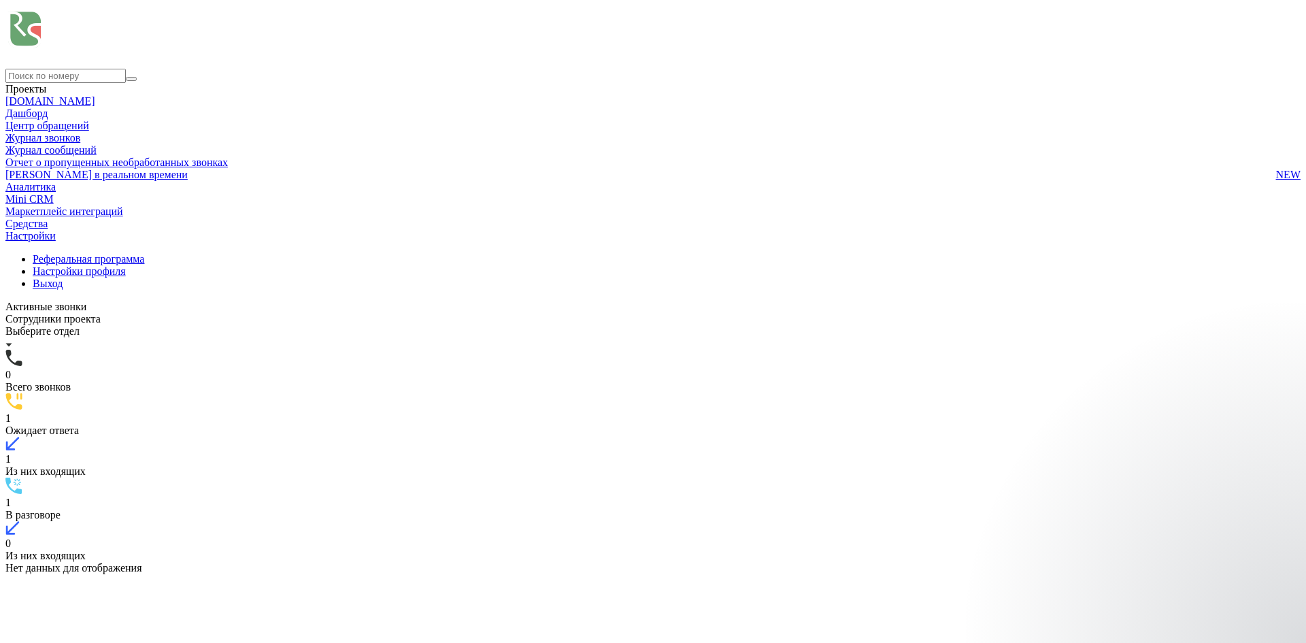 This screenshot has height=643, width=1306. I want to click on span: Настройки, so click(31, 235).